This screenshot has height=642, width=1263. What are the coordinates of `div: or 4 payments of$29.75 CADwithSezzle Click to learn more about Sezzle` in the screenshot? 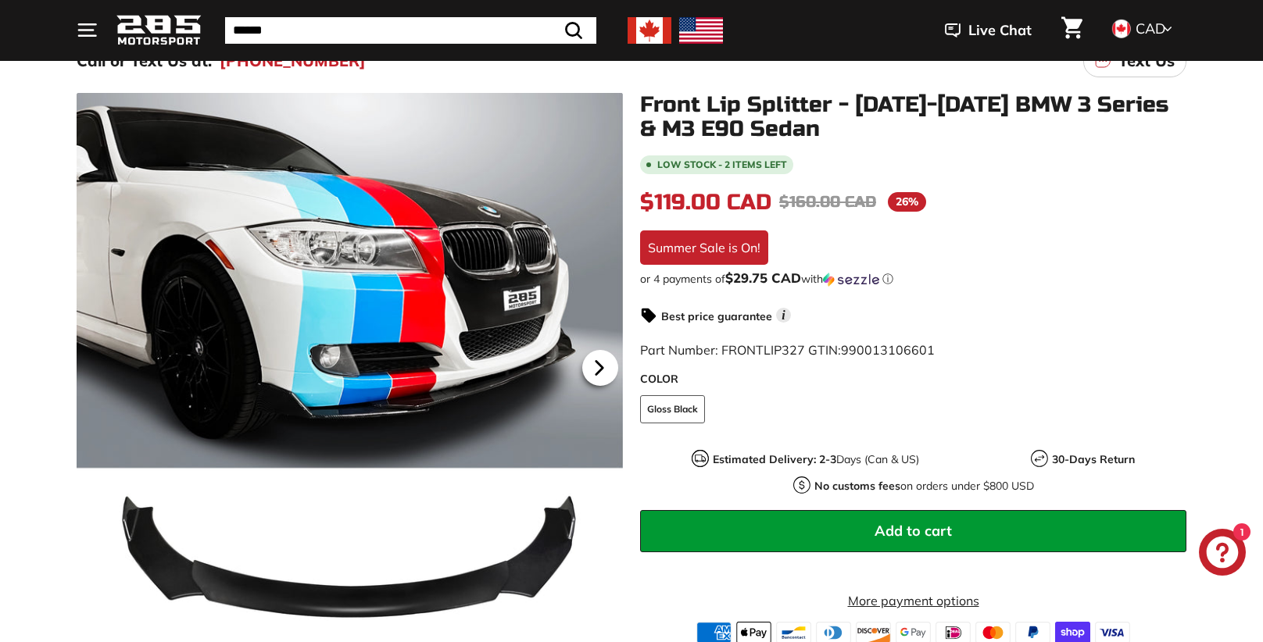 It's located at (913, 279).